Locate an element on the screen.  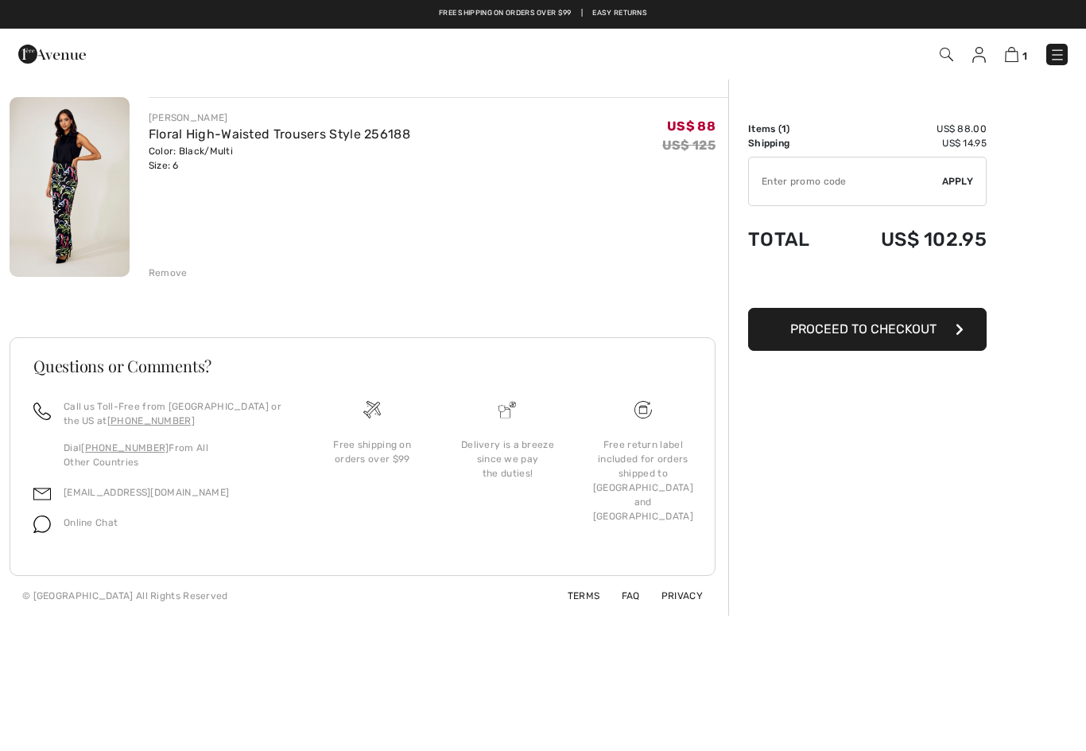
a: Easy Returns is located at coordinates (620, 14).